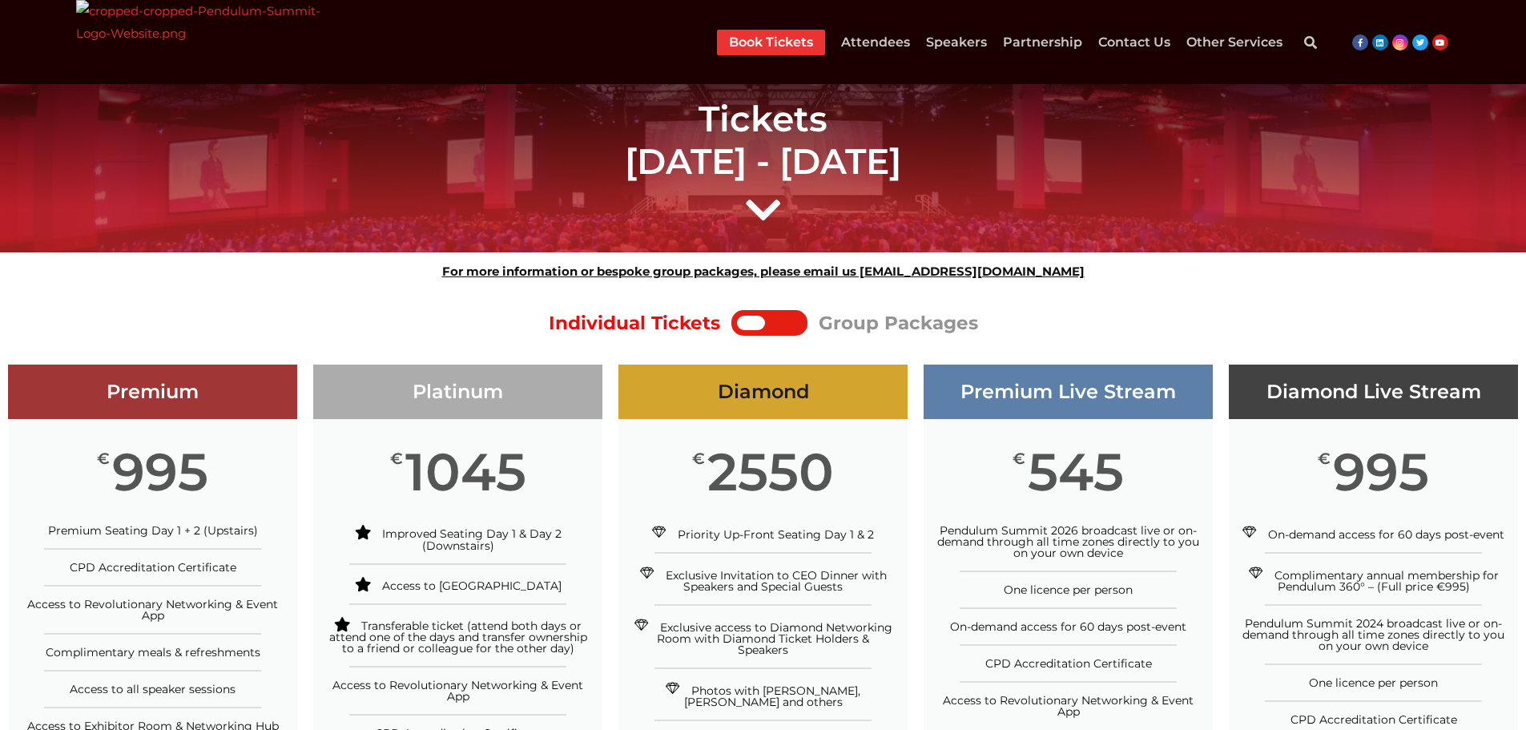 The height and width of the screenshot is (730, 1526). Describe the element at coordinates (875, 42) in the screenshot. I see `a: Attendees` at that location.